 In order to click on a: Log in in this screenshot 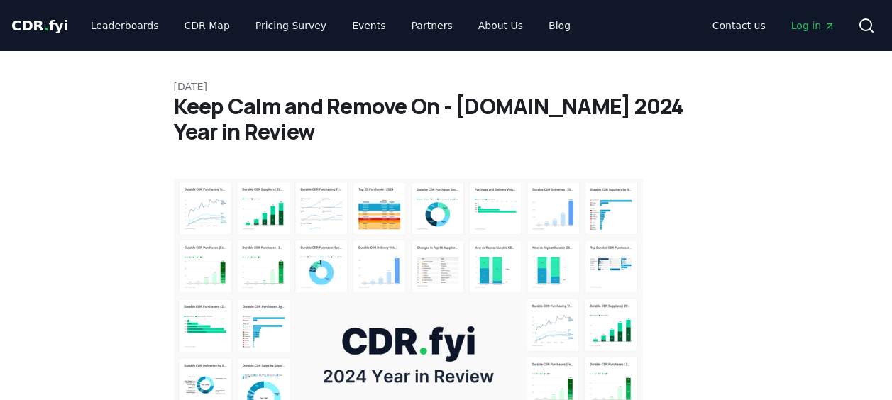, I will do `click(813, 26)`.